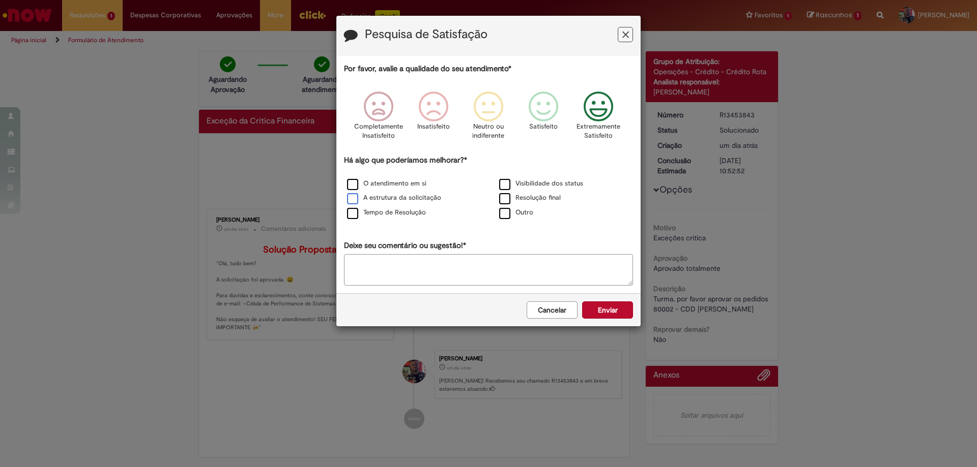 This screenshot has width=977, height=467. I want to click on label: Deixe seu comentário ou sugestão!*, so click(405, 246).